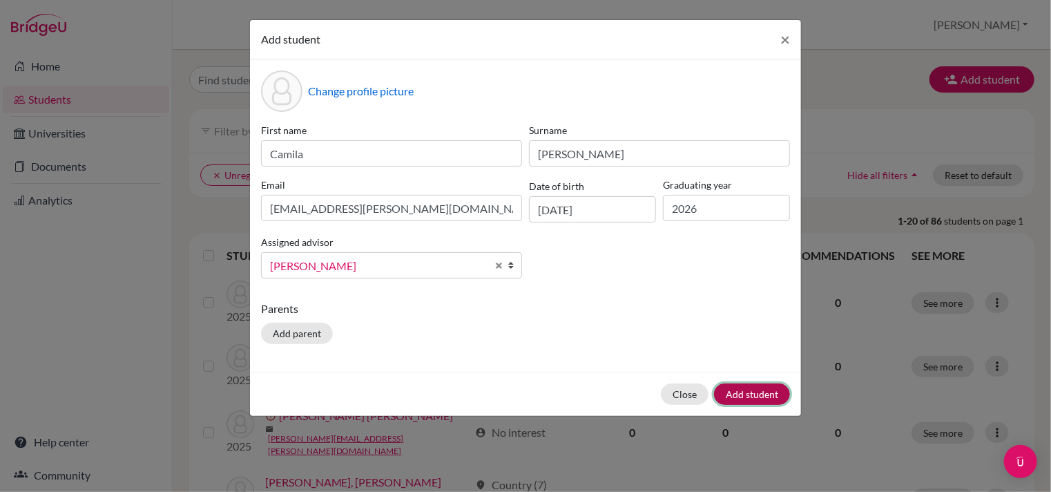 This screenshot has width=1051, height=492. I want to click on label: Surname, so click(659, 130).